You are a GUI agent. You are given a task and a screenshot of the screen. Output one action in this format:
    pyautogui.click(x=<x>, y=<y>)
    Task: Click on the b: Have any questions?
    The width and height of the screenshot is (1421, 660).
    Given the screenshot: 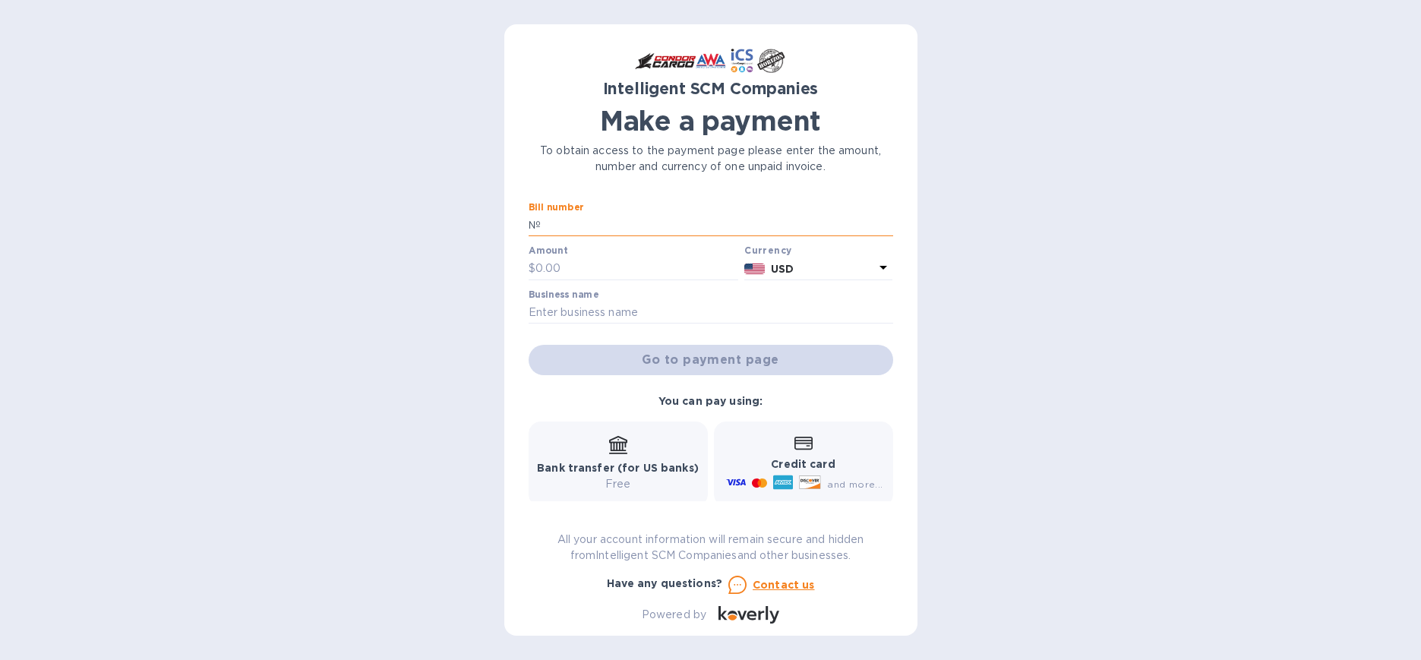 What is the action you would take?
    pyautogui.click(x=665, y=583)
    